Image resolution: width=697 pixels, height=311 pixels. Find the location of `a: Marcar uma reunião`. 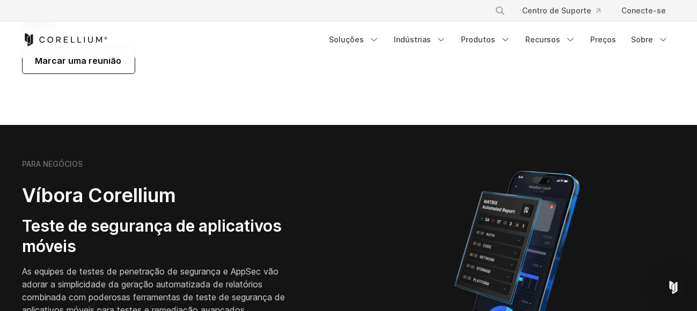

a: Marcar uma reunião is located at coordinates (78, 61).